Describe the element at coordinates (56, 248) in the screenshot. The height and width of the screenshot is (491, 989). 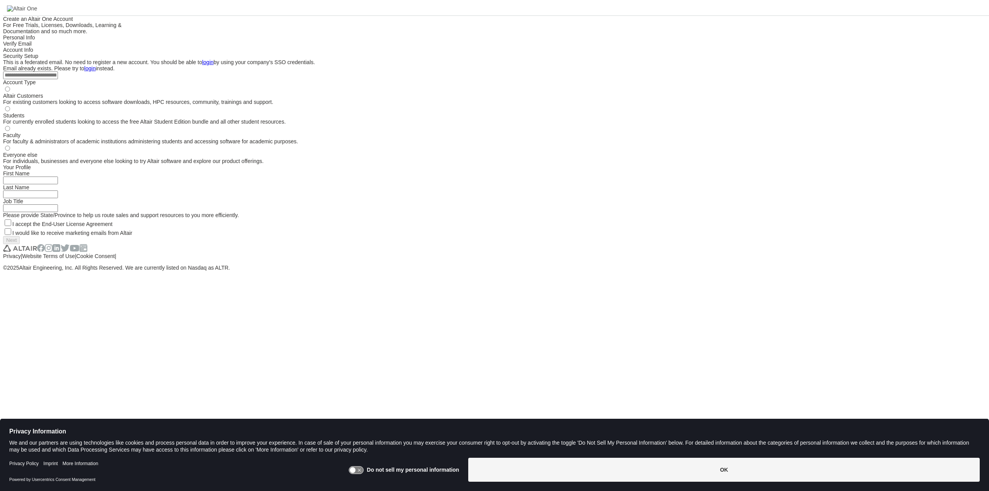
I see `img: linkedin.svg` at that location.